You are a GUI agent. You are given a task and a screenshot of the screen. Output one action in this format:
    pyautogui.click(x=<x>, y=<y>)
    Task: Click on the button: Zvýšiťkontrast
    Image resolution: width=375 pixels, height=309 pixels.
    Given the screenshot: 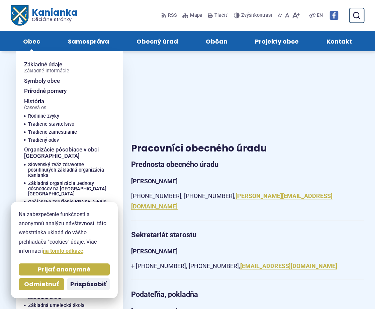 What is the action you would take?
    pyautogui.click(x=254, y=15)
    